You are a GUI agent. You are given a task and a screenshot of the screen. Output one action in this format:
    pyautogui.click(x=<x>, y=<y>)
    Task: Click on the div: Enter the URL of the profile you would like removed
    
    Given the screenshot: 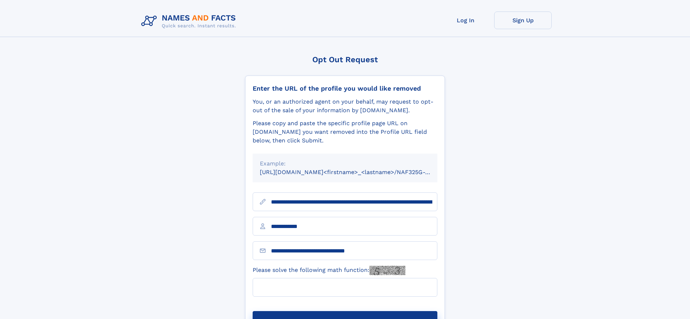 What is the action you would take?
    pyautogui.click(x=345, y=88)
    